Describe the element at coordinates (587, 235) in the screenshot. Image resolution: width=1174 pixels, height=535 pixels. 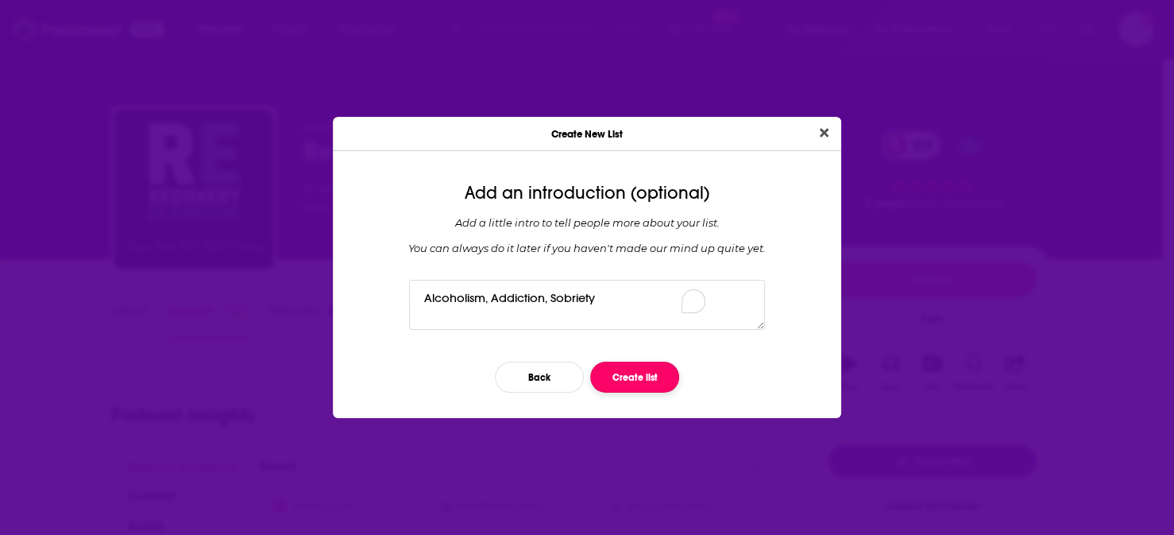
I see `div: Add a little intro to tell people more about your list. You can always do it later if you haven '...` at that location.